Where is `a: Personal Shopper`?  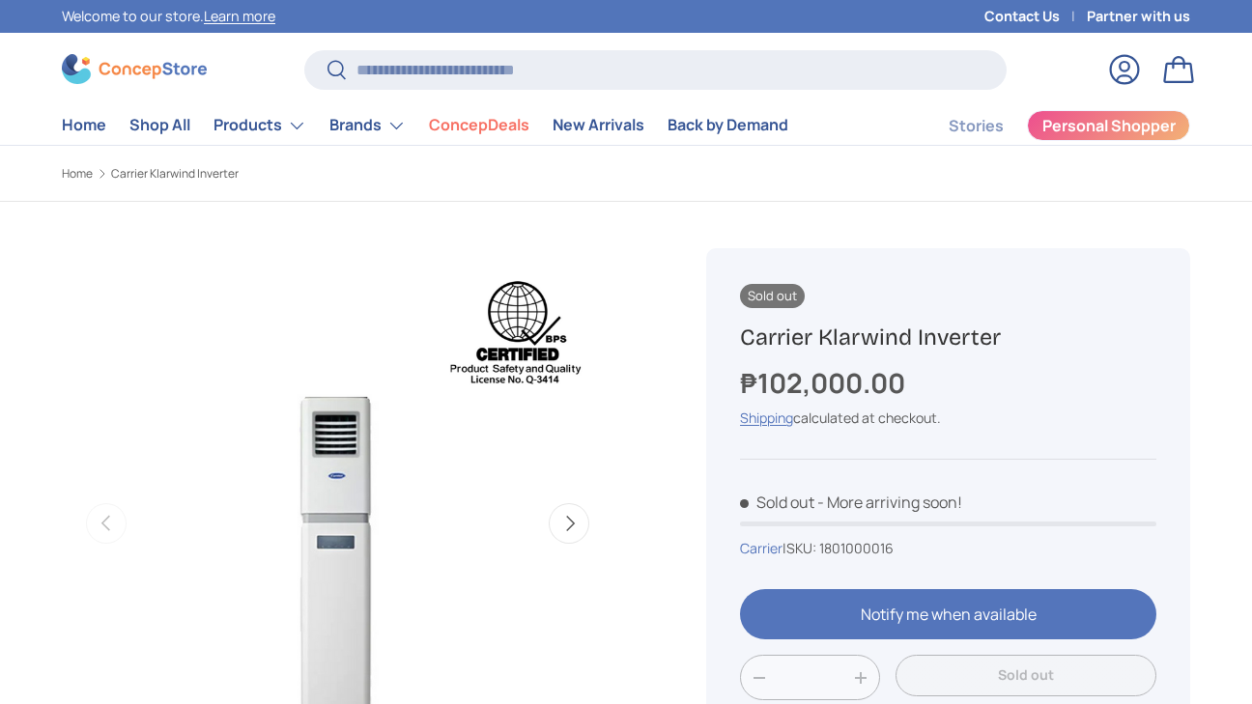 a: Personal Shopper is located at coordinates (1108, 126).